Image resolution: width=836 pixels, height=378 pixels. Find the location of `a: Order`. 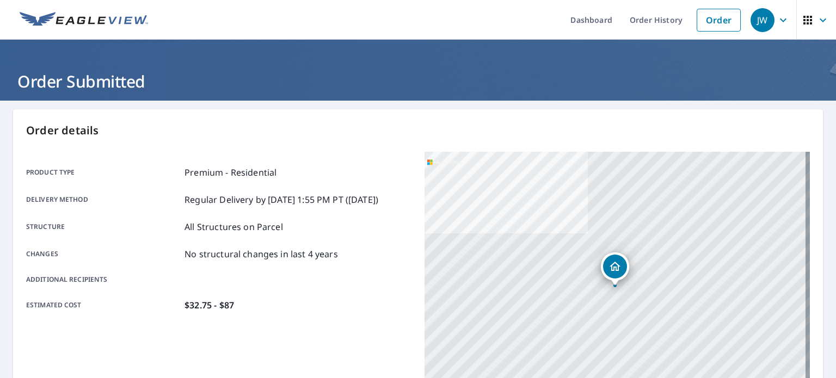

a: Order is located at coordinates (718, 20).